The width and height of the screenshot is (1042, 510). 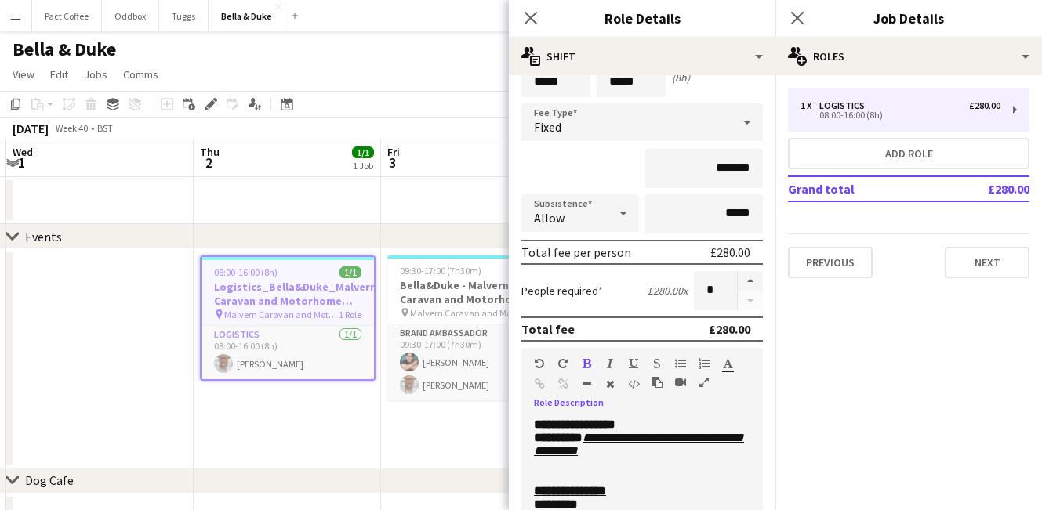 What do you see at coordinates (704, 364) in the screenshot?
I see `button: Ordered List` at bounding box center [704, 364].